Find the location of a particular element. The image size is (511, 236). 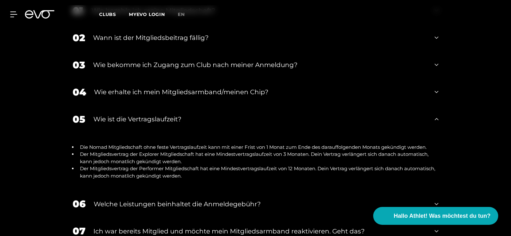

div: 05 is located at coordinates (79, 119).